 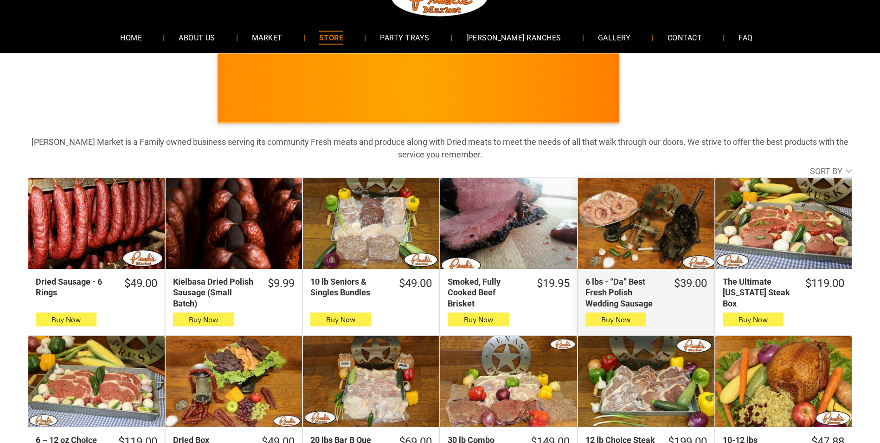 I want to click on a: GALLERY, so click(x=614, y=37).